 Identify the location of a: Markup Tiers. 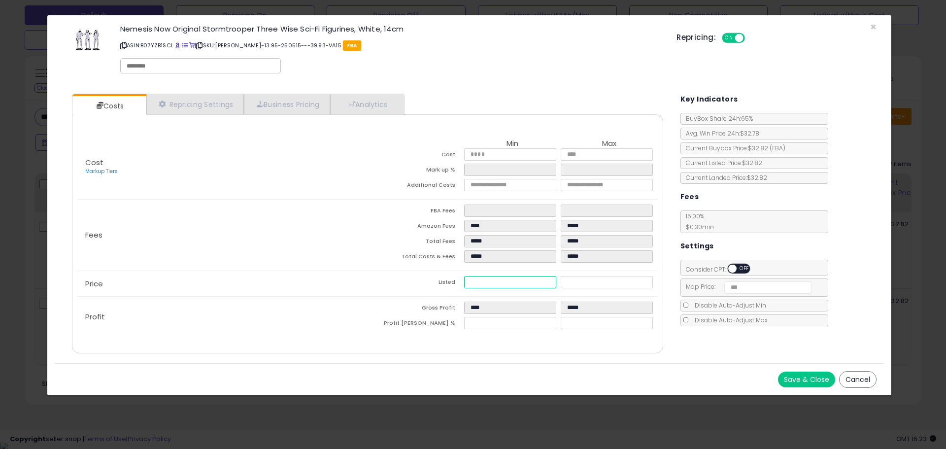
(102, 171).